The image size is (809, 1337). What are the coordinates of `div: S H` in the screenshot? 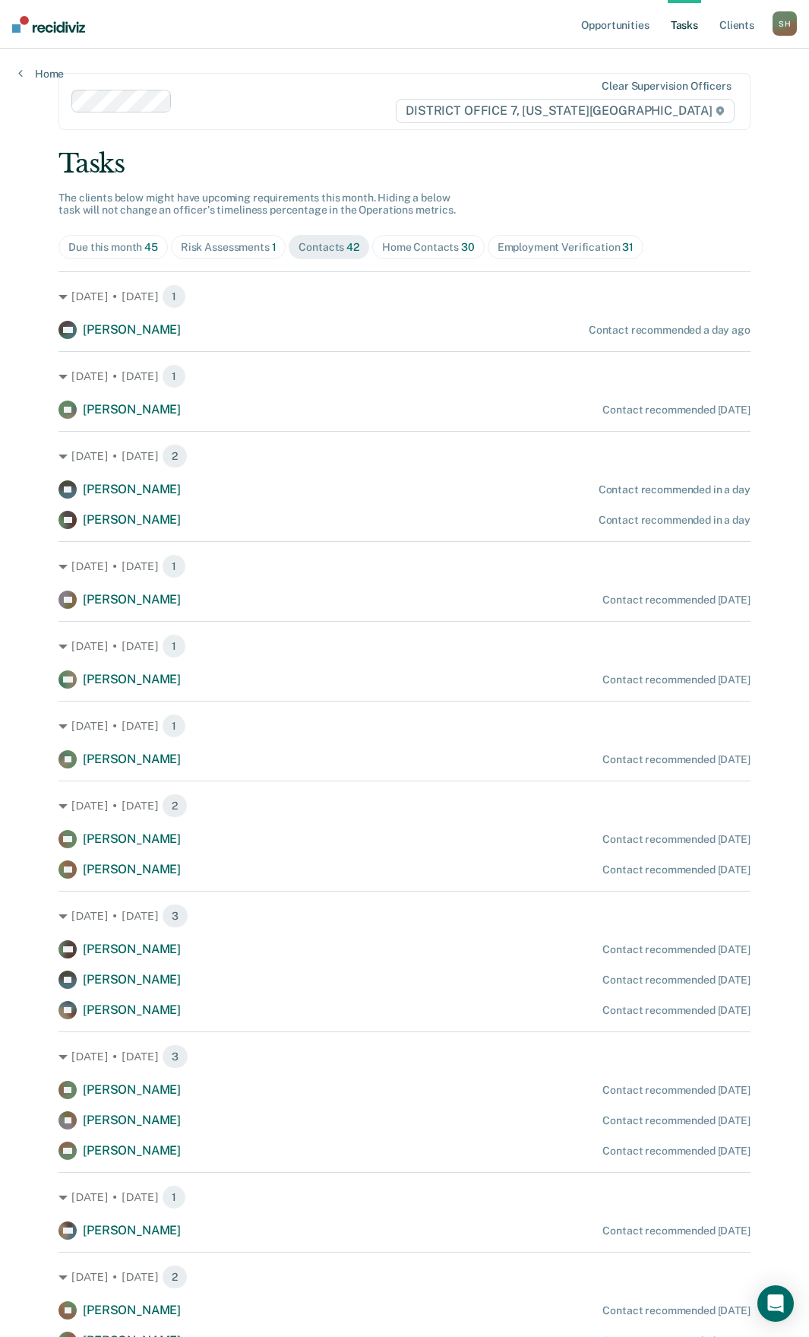 It's located at (785, 24).